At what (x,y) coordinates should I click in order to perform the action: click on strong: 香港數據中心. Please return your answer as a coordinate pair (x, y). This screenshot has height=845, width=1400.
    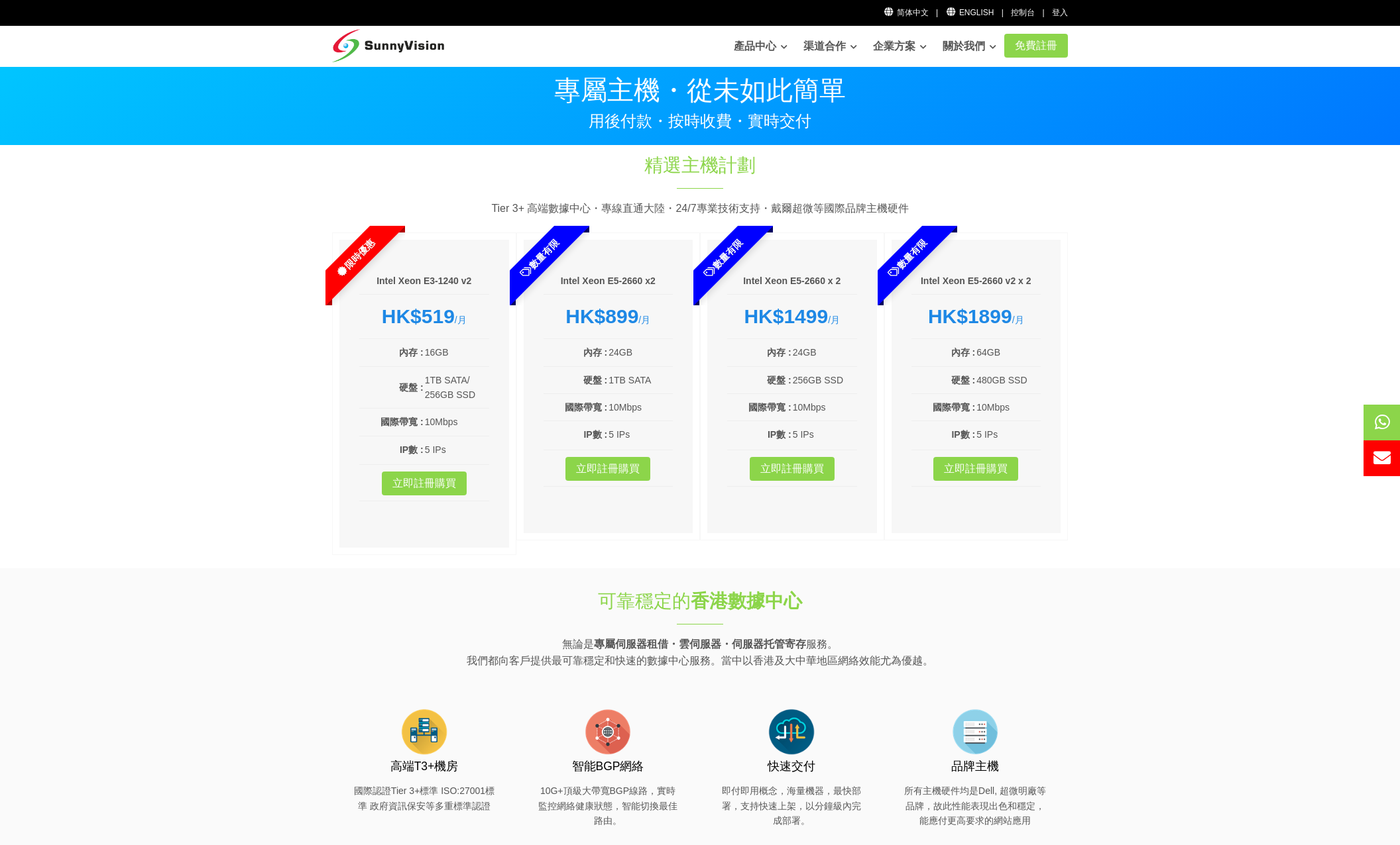
    Looking at the image, I should click on (747, 601).